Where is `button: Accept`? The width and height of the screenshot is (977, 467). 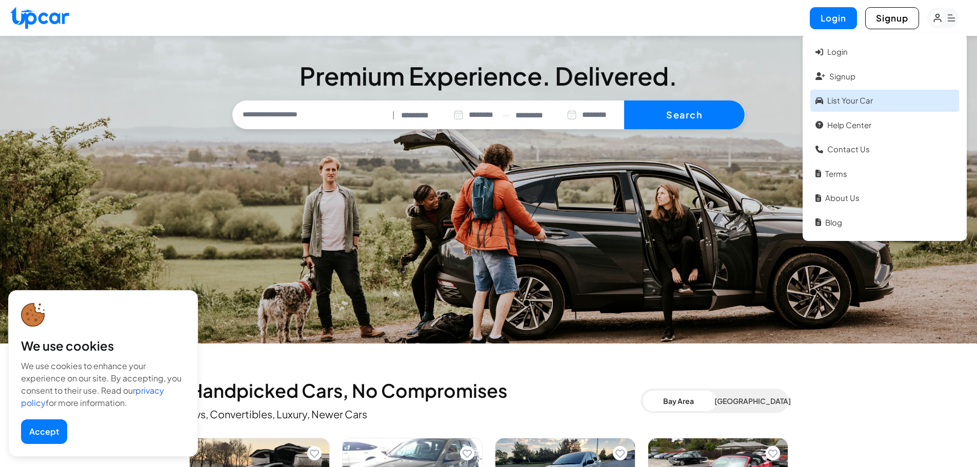
button: Accept is located at coordinates (44, 432).